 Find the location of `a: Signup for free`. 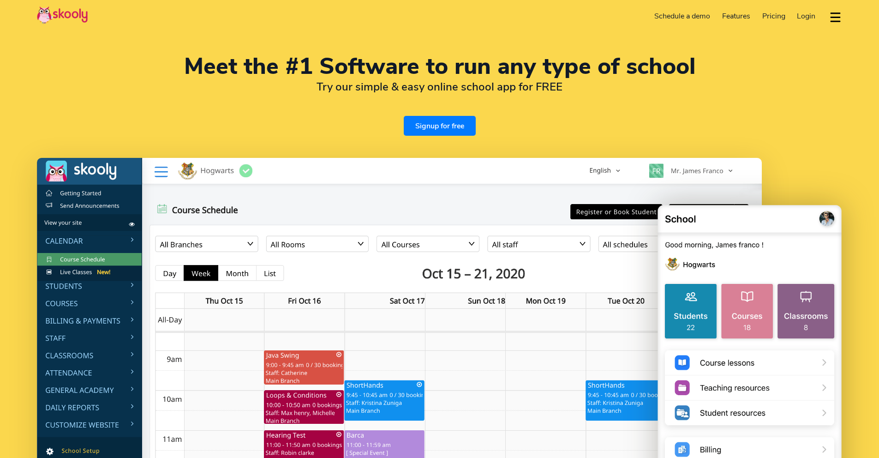

a: Signup for free is located at coordinates (440, 125).